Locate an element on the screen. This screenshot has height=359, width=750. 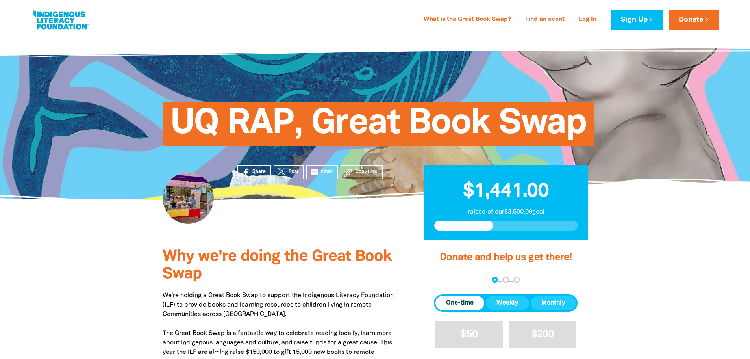
a: Sign Up is located at coordinates (636, 20).